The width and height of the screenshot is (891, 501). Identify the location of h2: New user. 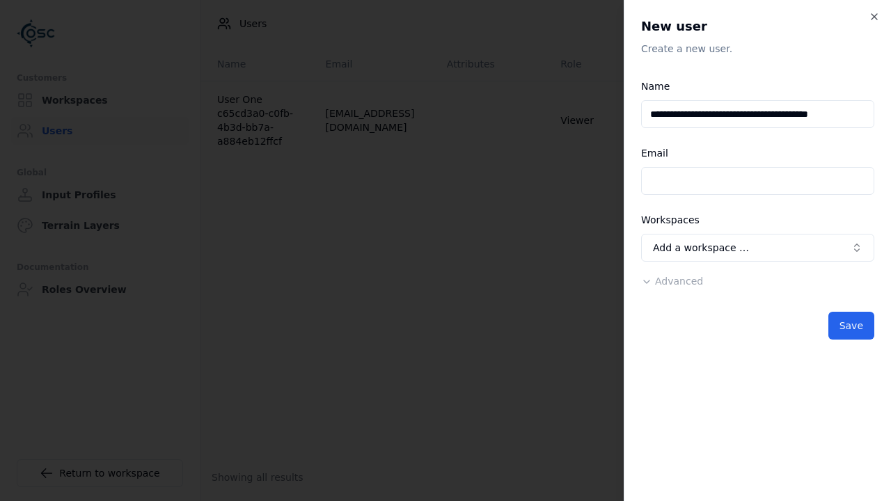
(757, 26).